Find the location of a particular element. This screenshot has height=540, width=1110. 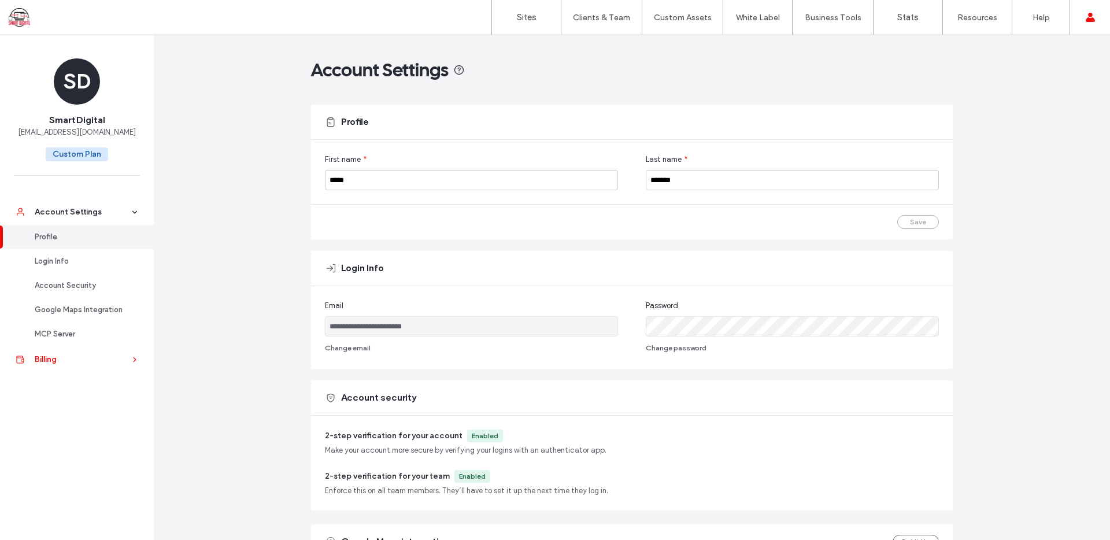

button: Change email is located at coordinates (348, 348).